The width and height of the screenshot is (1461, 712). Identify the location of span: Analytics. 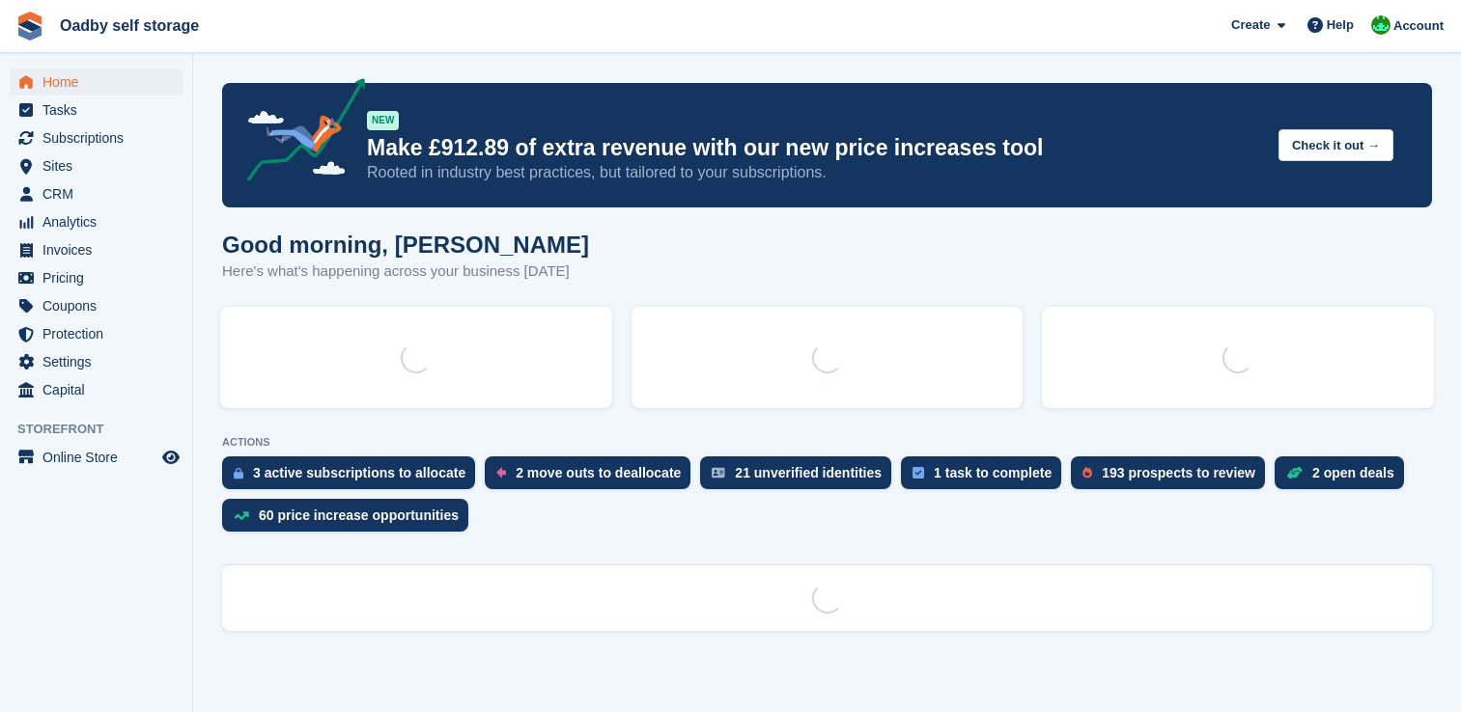
(100, 222).